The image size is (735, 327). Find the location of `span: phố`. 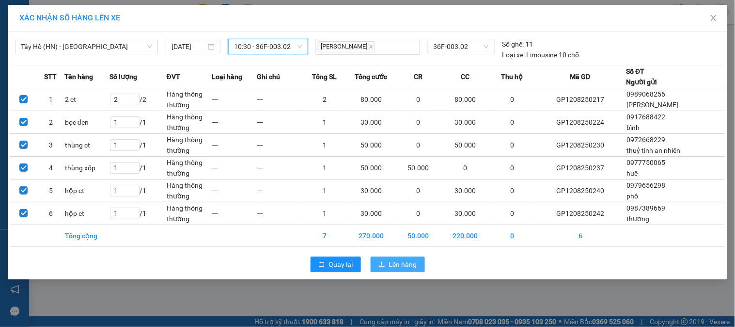

span: phố is located at coordinates (633, 196).